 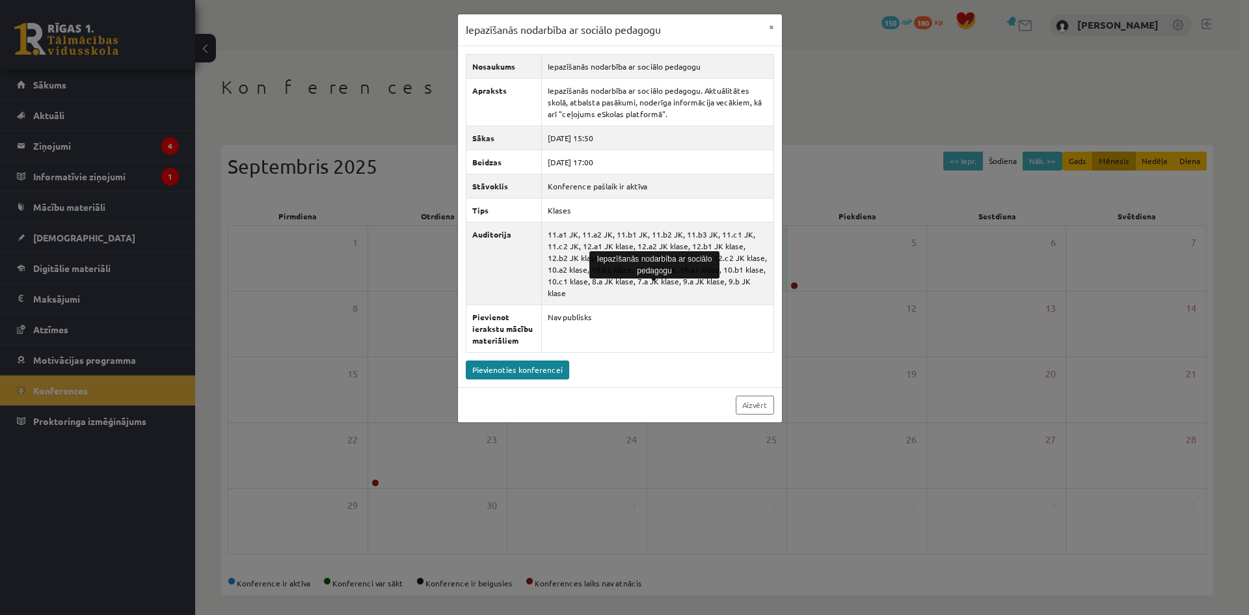 What do you see at coordinates (503, 66) in the screenshot?
I see `th: Nosaukums` at bounding box center [503, 66].